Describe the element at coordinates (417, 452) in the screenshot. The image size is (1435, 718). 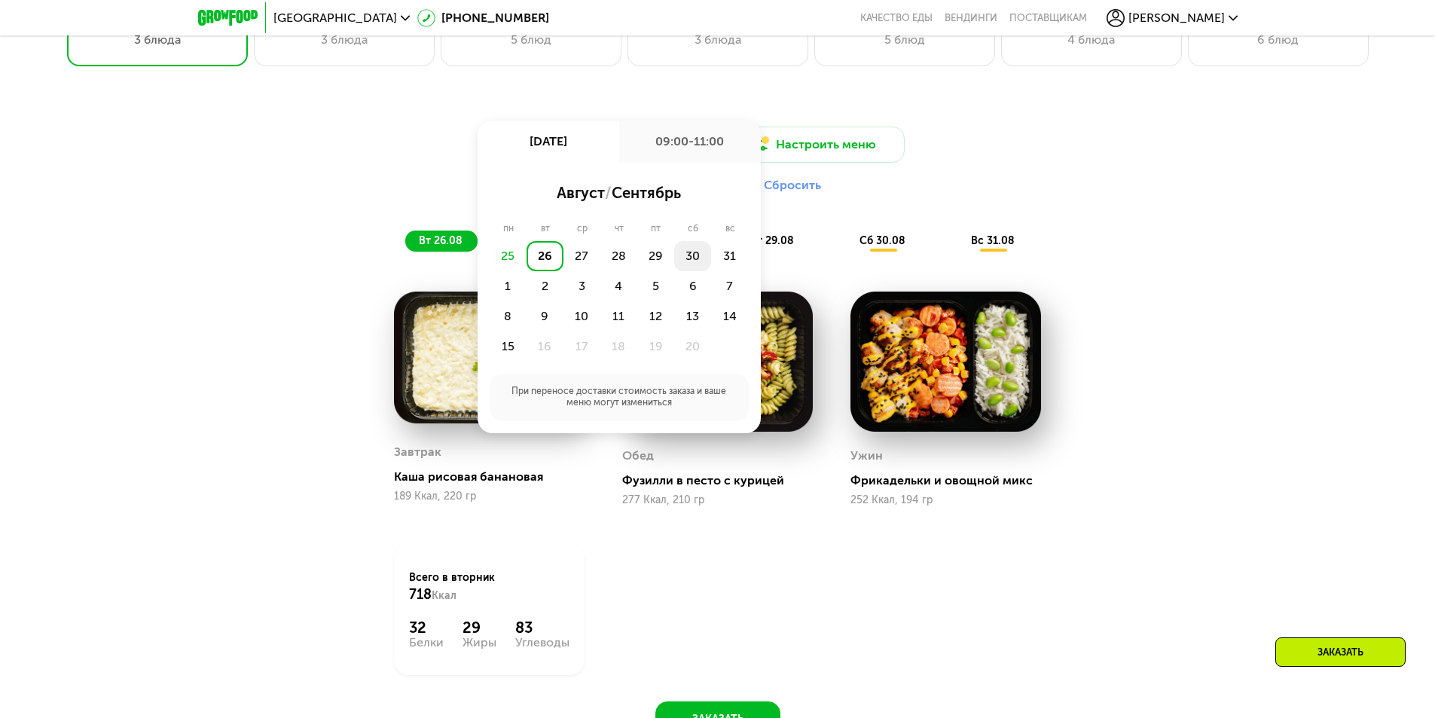
I see `div: Завтрак` at that location.